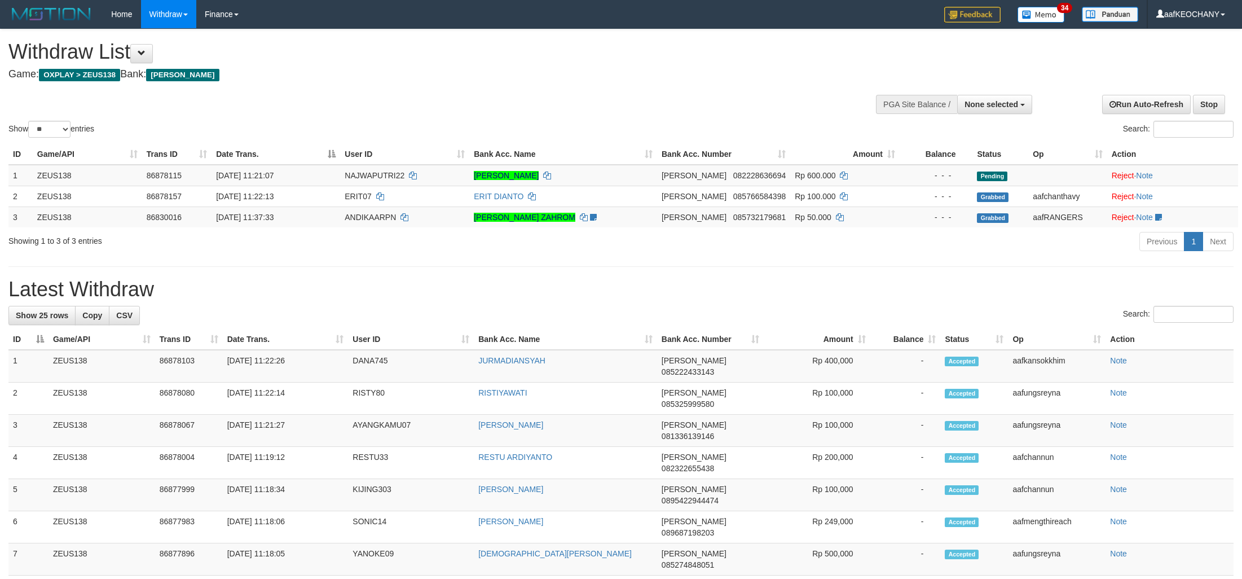 The image size is (1242, 579). Describe the element at coordinates (276, 154) in the screenshot. I see `th: Date Trans.: activate to sort column descending` at that location.